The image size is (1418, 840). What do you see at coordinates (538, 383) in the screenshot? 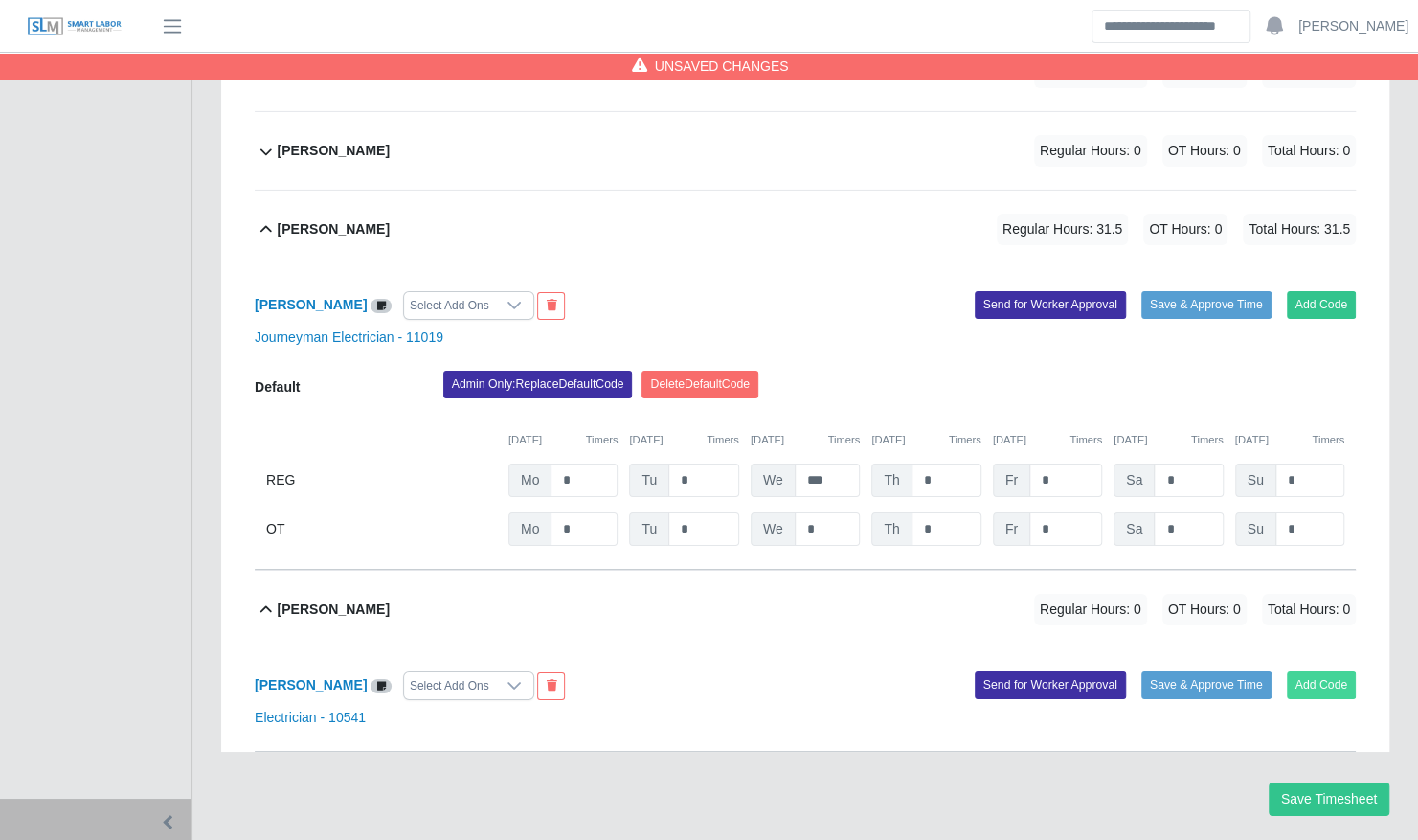
I see `button: Admin Only:ReplaceDefaultCode` at bounding box center [538, 383].